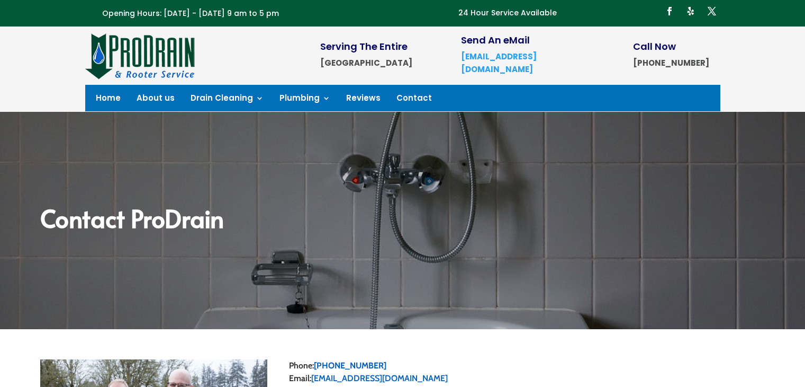 This screenshot has width=805, height=387. What do you see at coordinates (508, 13) in the screenshot?
I see `p: 24 Hour Service Available` at bounding box center [508, 13].